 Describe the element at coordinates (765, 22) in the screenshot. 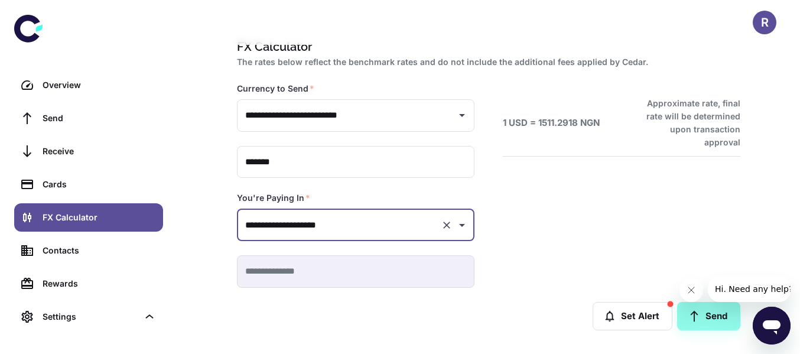

I see `button: R` at that location.